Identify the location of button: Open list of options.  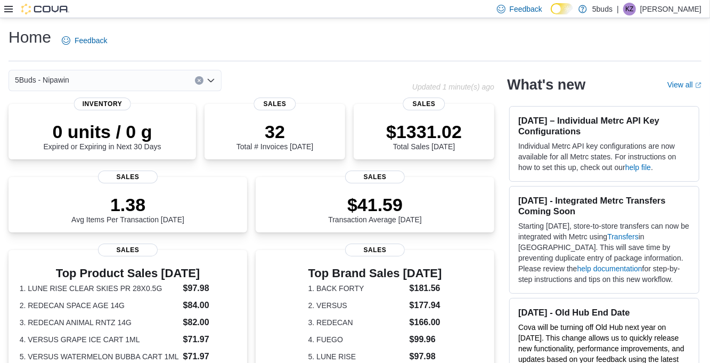
(211, 80).